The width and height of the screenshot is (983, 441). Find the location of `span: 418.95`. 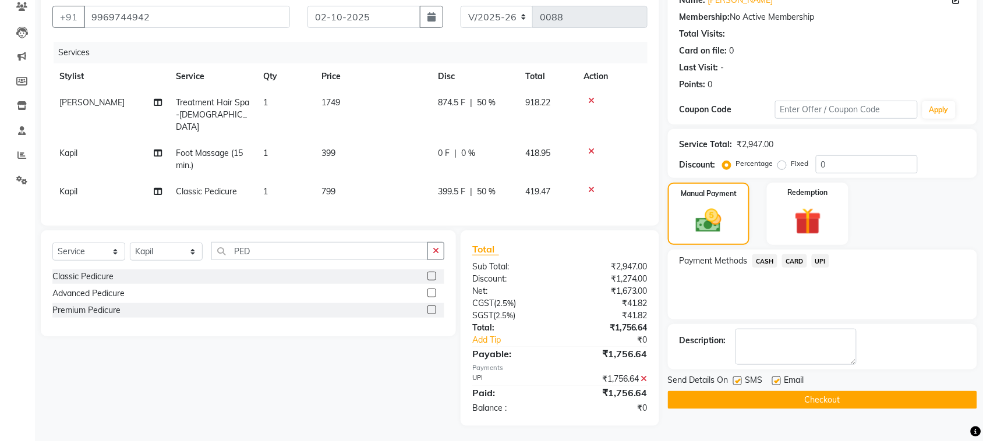

span: 418.95 is located at coordinates (538, 153).